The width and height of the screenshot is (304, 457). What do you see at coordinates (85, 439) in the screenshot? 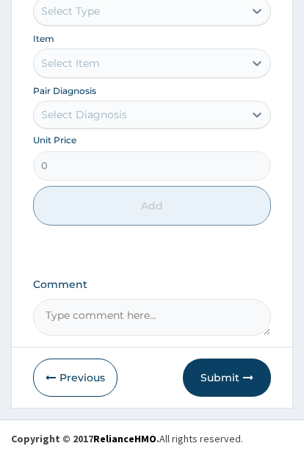
I see `strong: Copyright © 2017 .` at bounding box center [85, 439].